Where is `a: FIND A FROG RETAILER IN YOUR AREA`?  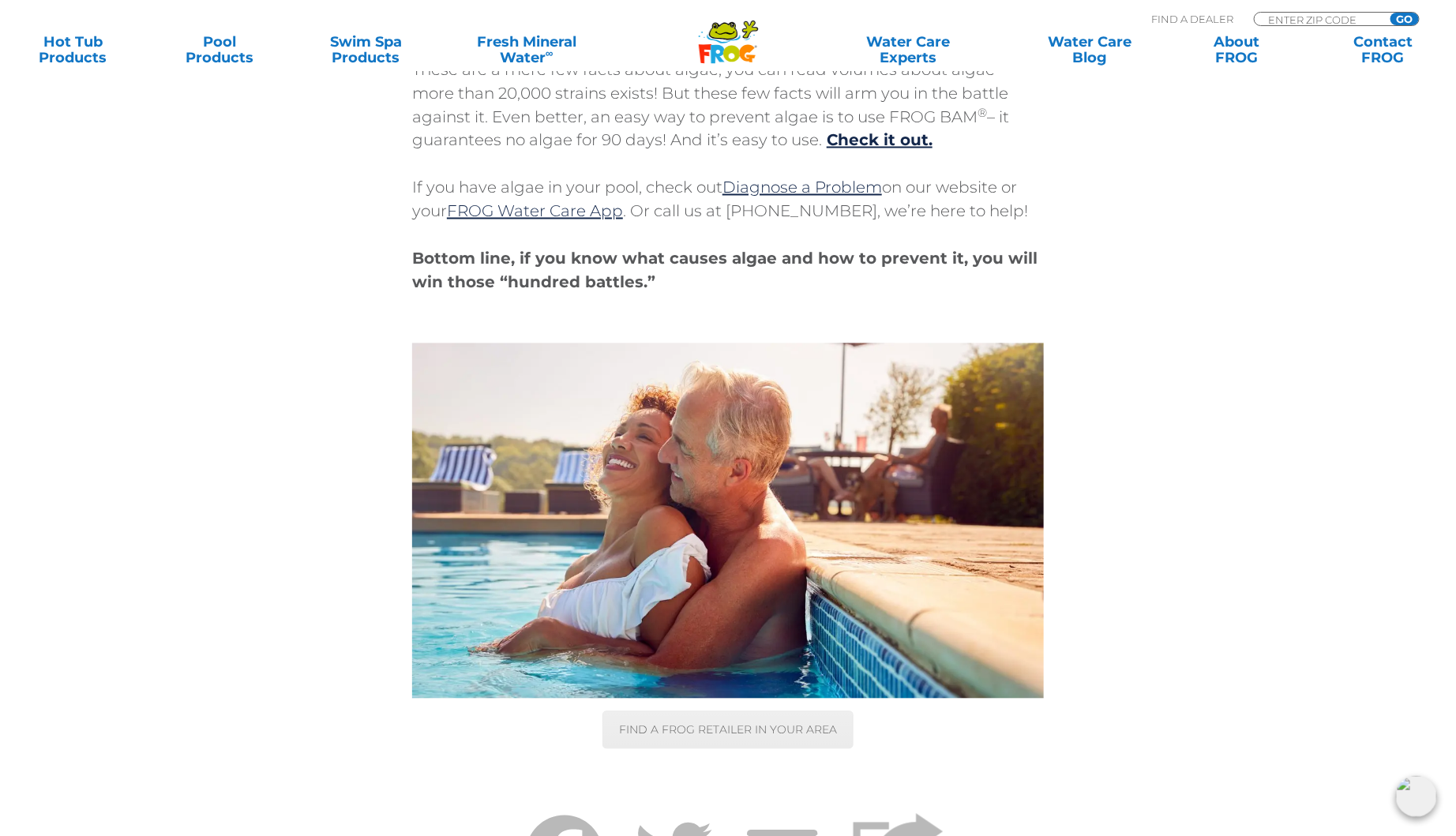
a: FIND A FROG RETAILER IN YOUR AREA is located at coordinates (728, 730).